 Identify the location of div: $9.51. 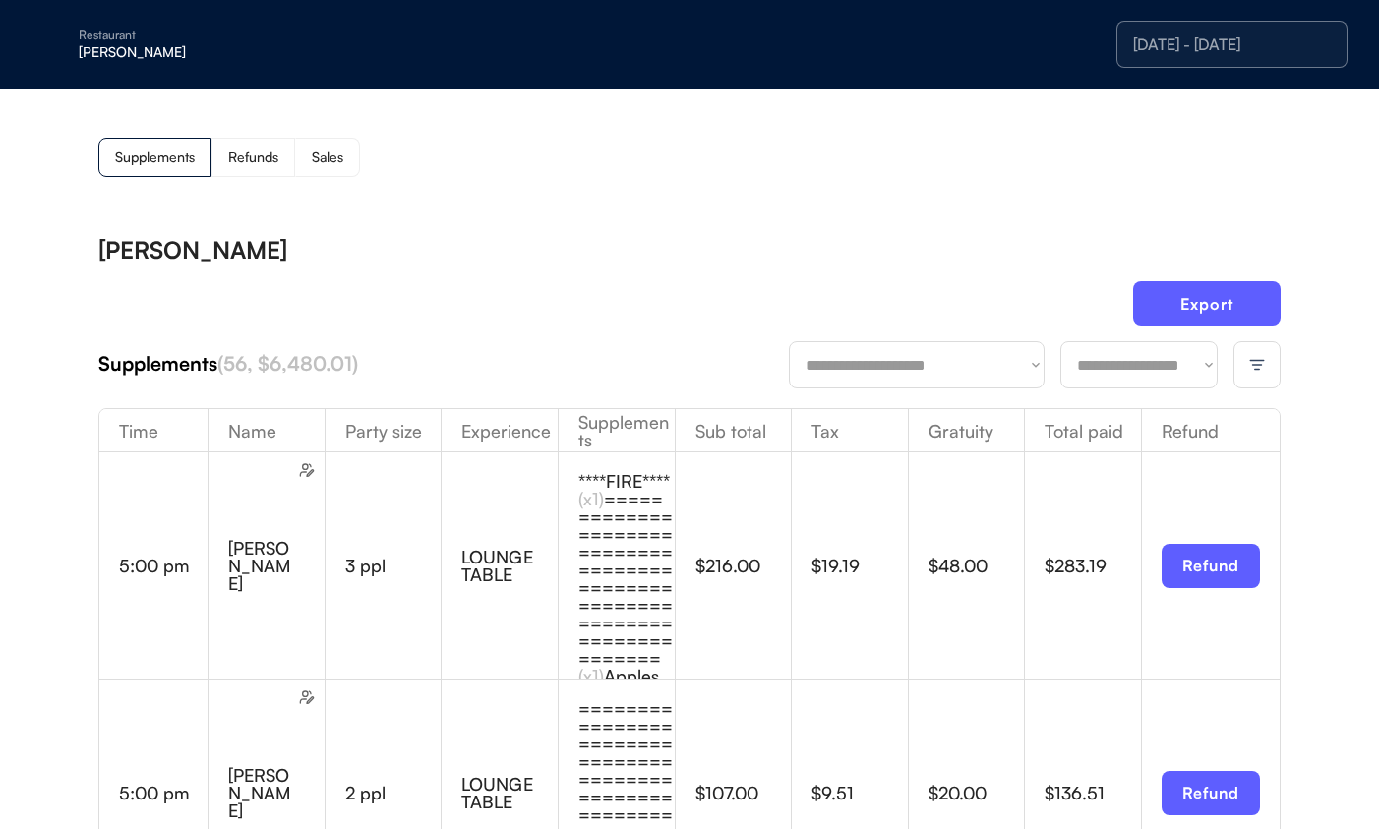
(860, 793).